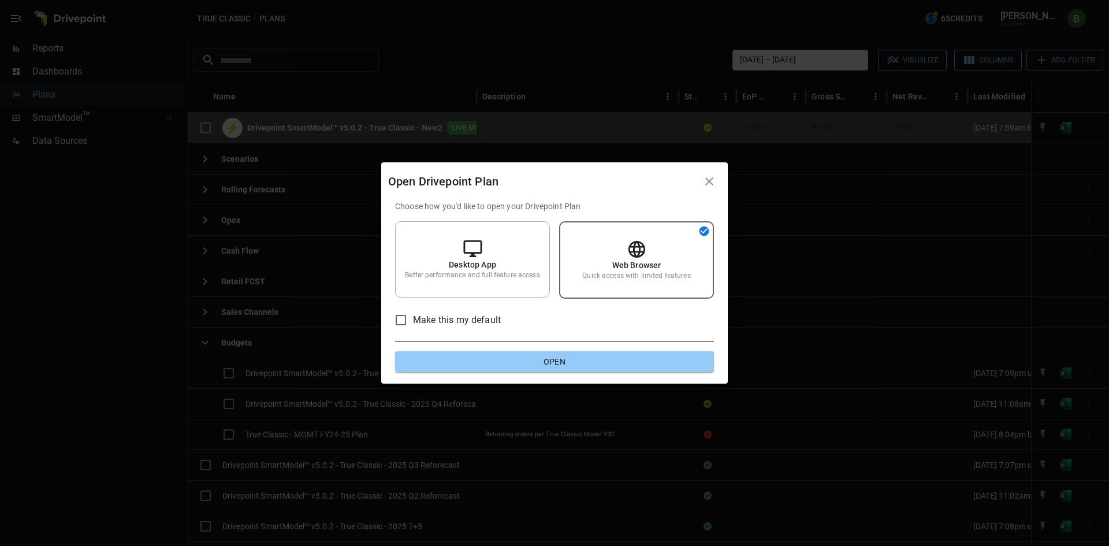 Image resolution: width=1109 pixels, height=546 pixels. What do you see at coordinates (543, 181) in the screenshot?
I see `div: Open Drivepoint Plan` at bounding box center [543, 181].